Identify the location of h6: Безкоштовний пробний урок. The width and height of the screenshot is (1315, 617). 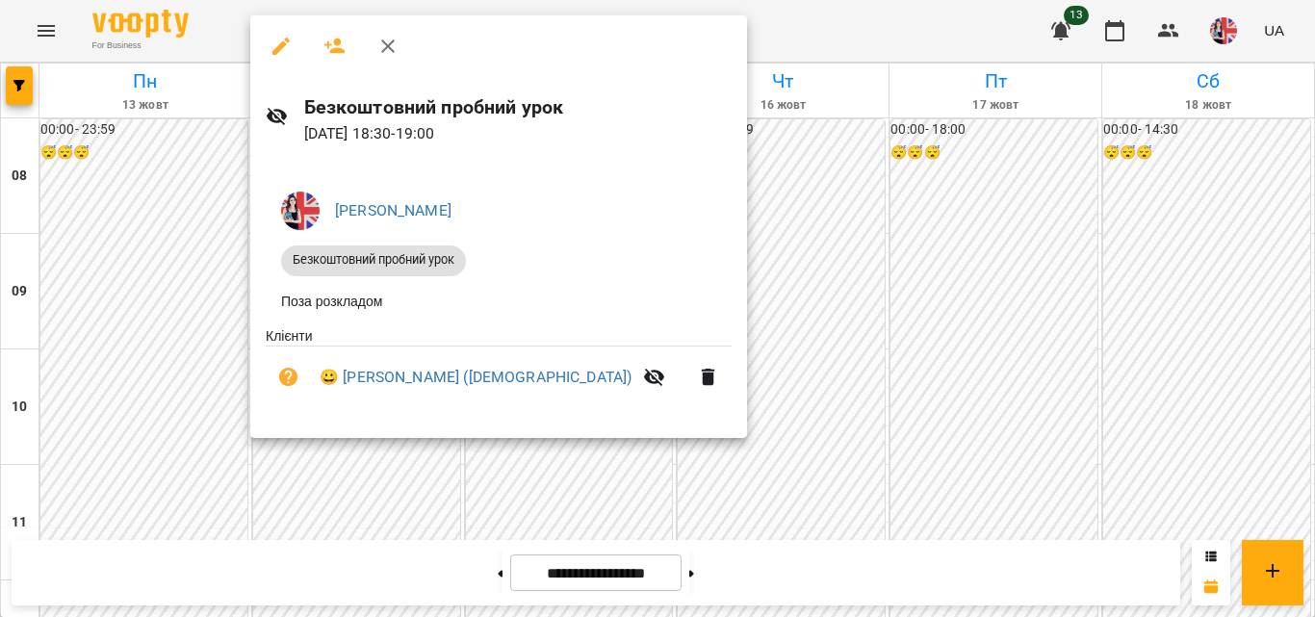
(518, 107).